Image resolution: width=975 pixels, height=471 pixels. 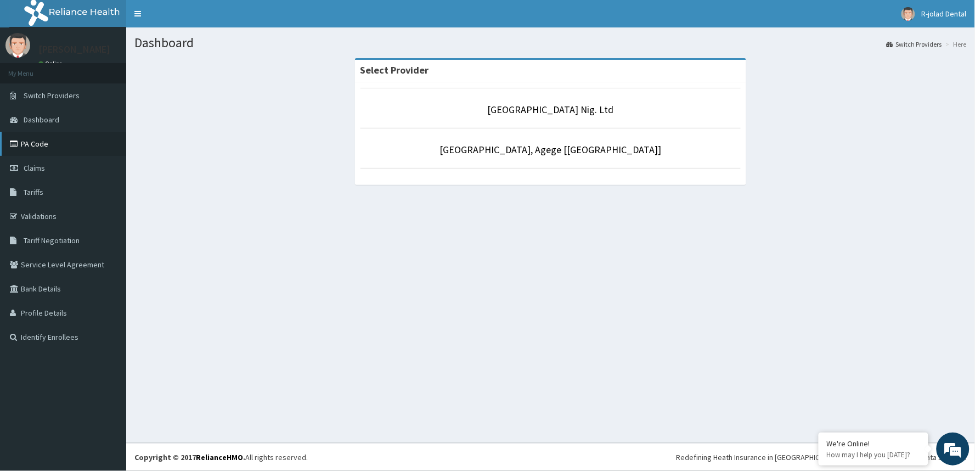 I want to click on strong: Select Provider, so click(x=395, y=70).